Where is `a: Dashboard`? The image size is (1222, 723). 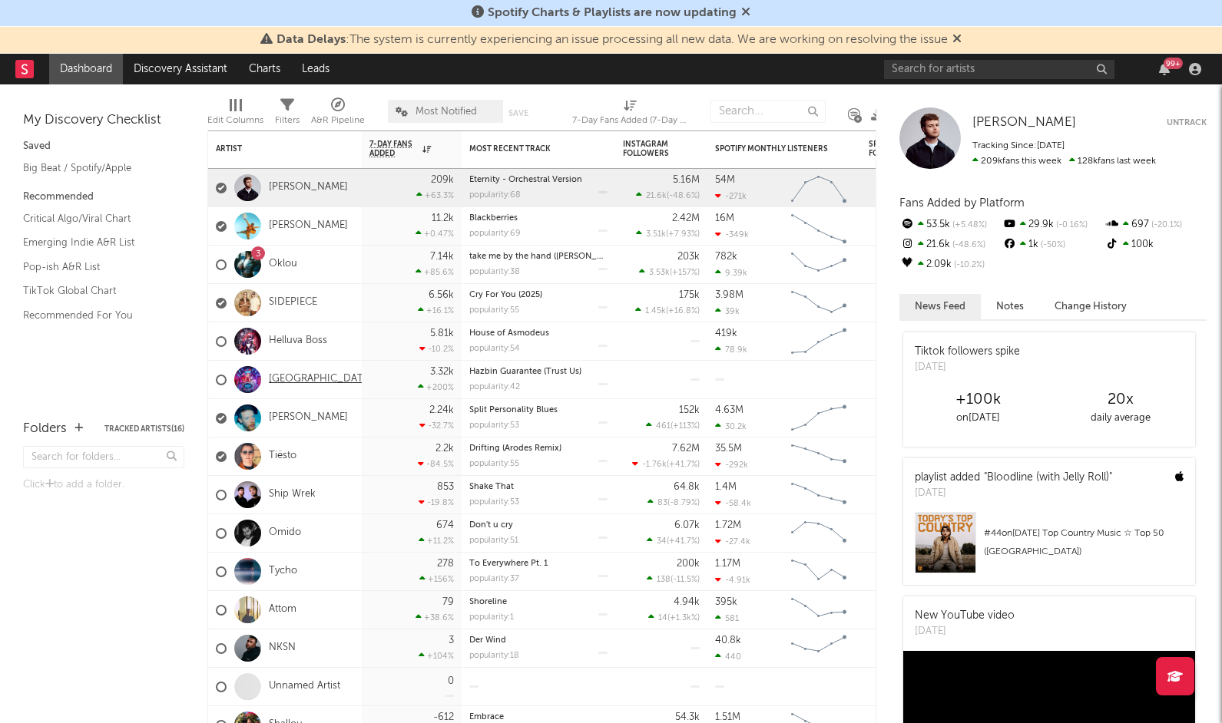 a: Dashboard is located at coordinates (86, 69).